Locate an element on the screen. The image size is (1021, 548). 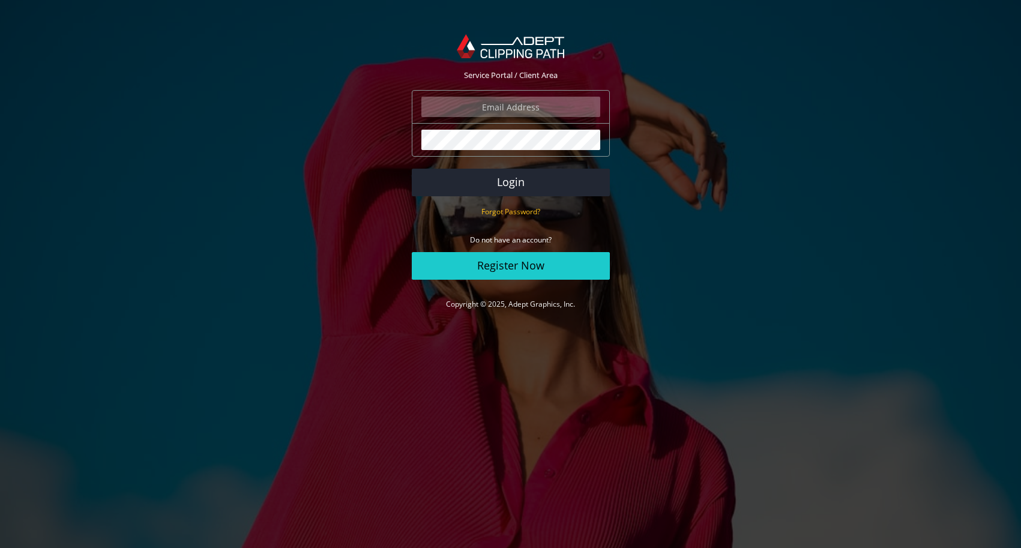
a: Register Now is located at coordinates (511, 266).